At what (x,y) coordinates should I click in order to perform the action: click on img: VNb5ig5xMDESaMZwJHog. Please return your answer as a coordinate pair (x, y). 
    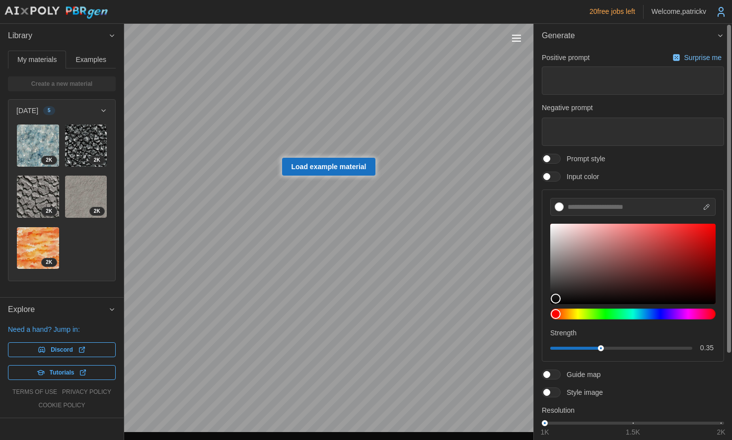
    Looking at the image, I should click on (38, 145).